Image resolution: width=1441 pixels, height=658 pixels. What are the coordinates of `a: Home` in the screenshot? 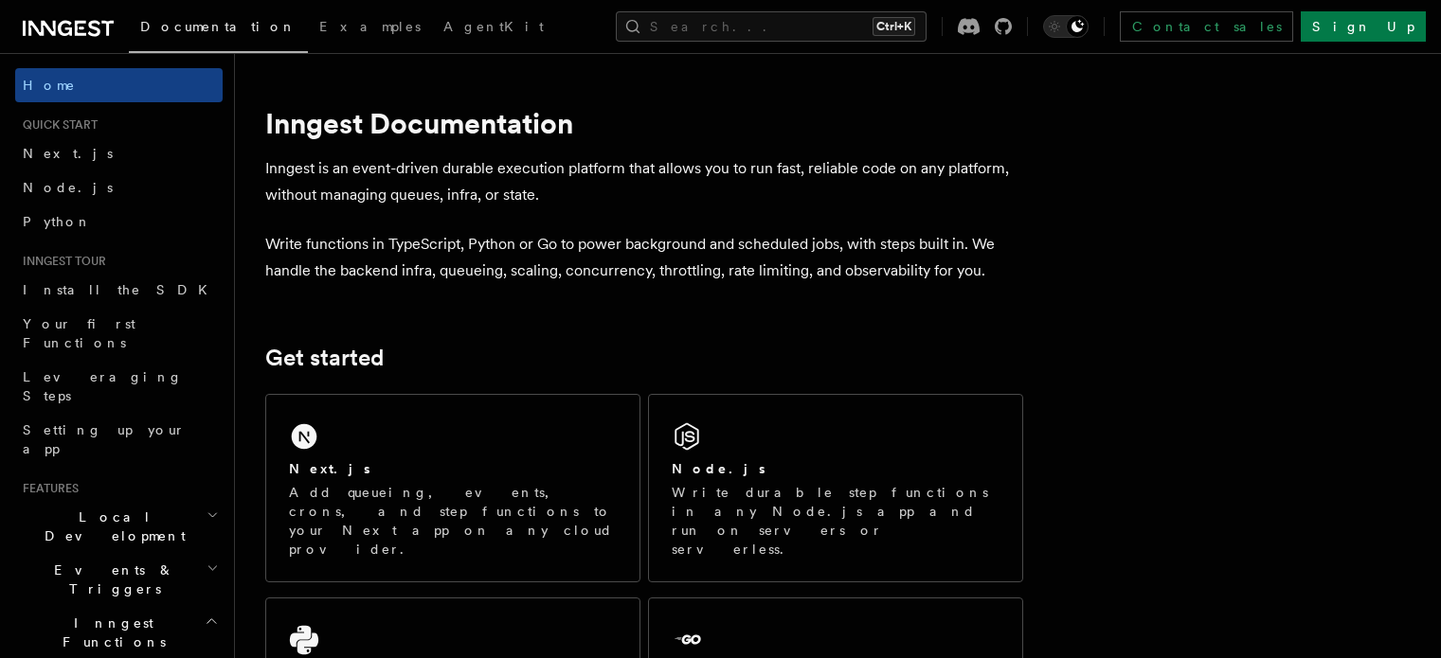 It's located at (118, 85).